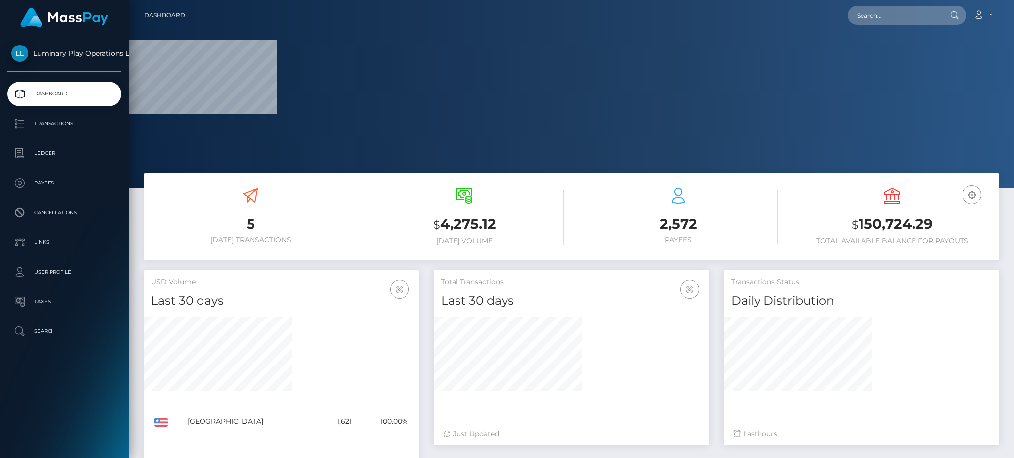 The height and width of the screenshot is (458, 1014). I want to click on img: Luminary Play Operations Limited, so click(20, 53).